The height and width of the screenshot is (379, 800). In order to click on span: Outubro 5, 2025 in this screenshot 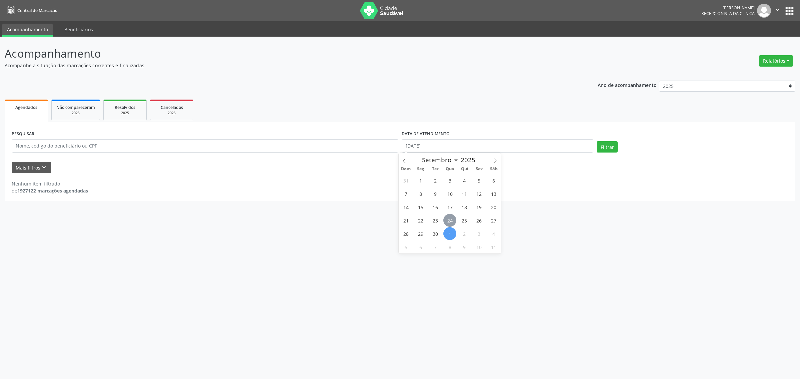, I will do `click(405, 247)`.